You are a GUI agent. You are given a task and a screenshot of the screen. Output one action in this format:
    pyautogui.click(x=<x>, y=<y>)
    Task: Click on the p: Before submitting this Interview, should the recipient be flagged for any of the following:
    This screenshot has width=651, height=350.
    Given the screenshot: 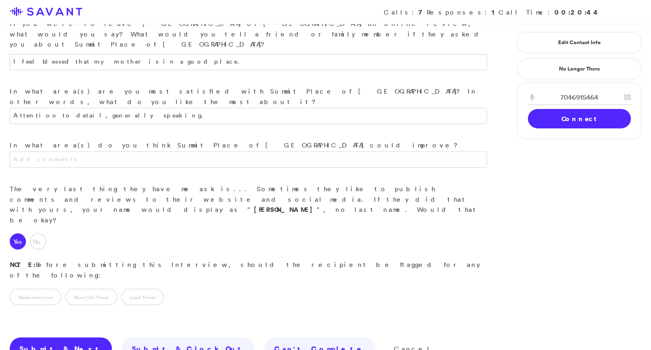 What is the action you would take?
    pyautogui.click(x=248, y=270)
    